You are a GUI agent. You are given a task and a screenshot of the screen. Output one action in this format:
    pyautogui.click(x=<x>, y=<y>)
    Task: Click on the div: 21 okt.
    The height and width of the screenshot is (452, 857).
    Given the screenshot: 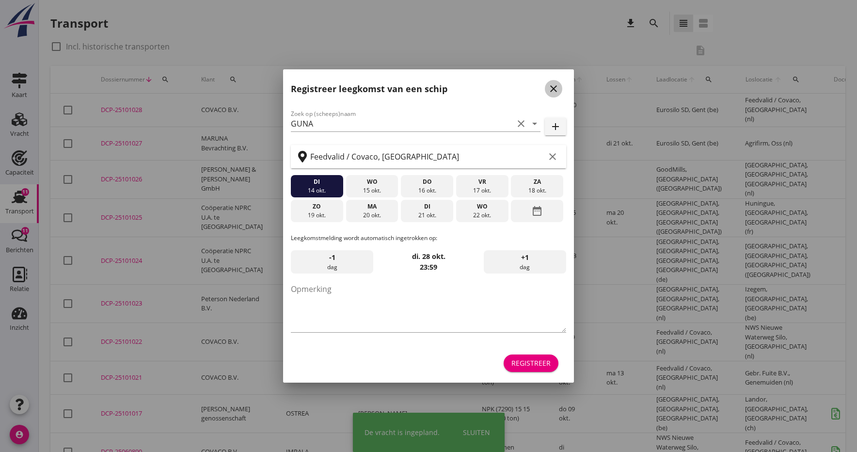 What is the action you would take?
    pyautogui.click(x=427, y=215)
    